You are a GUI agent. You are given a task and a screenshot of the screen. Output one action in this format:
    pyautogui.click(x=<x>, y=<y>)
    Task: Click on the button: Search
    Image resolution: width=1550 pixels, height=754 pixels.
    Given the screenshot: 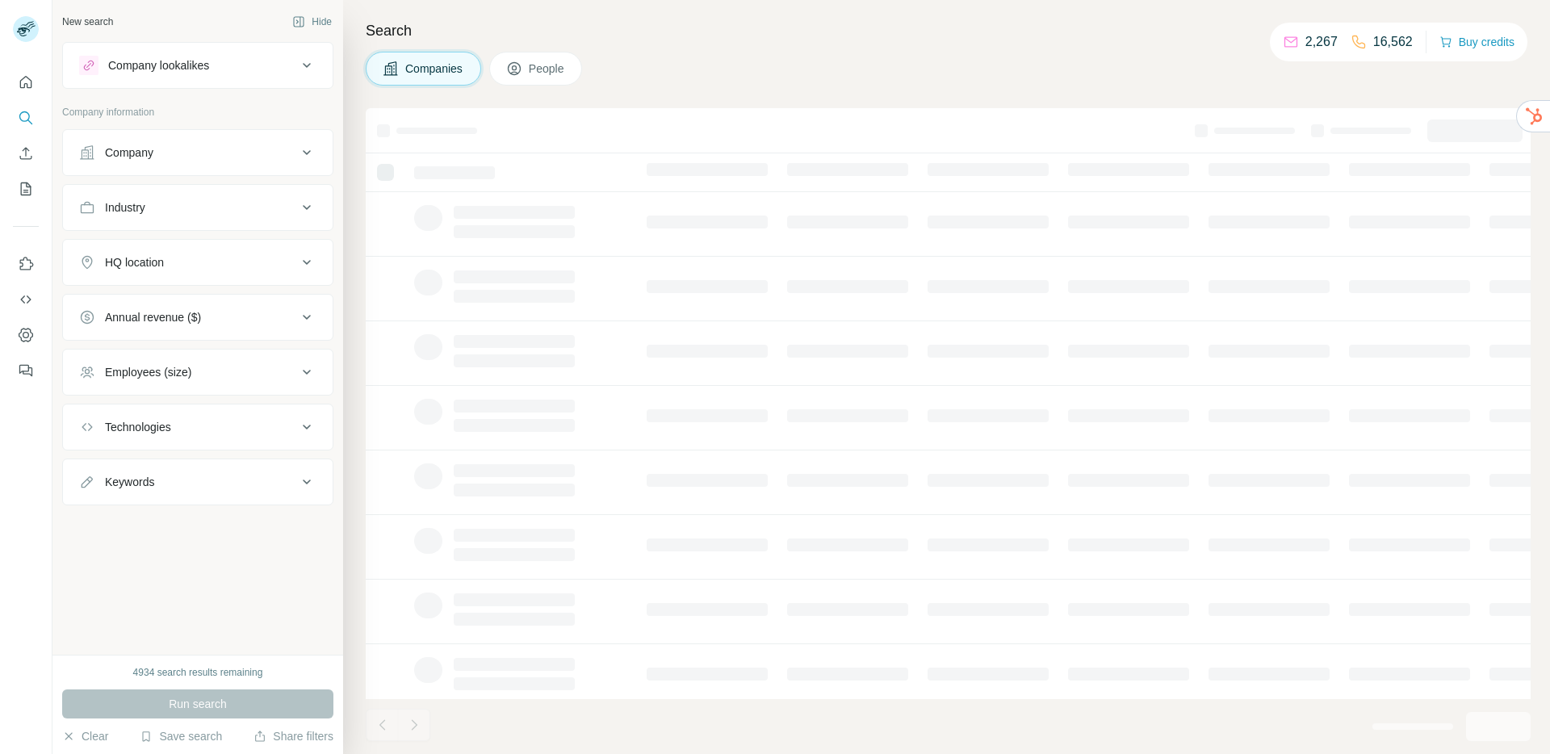 What is the action you would take?
    pyautogui.click(x=26, y=118)
    